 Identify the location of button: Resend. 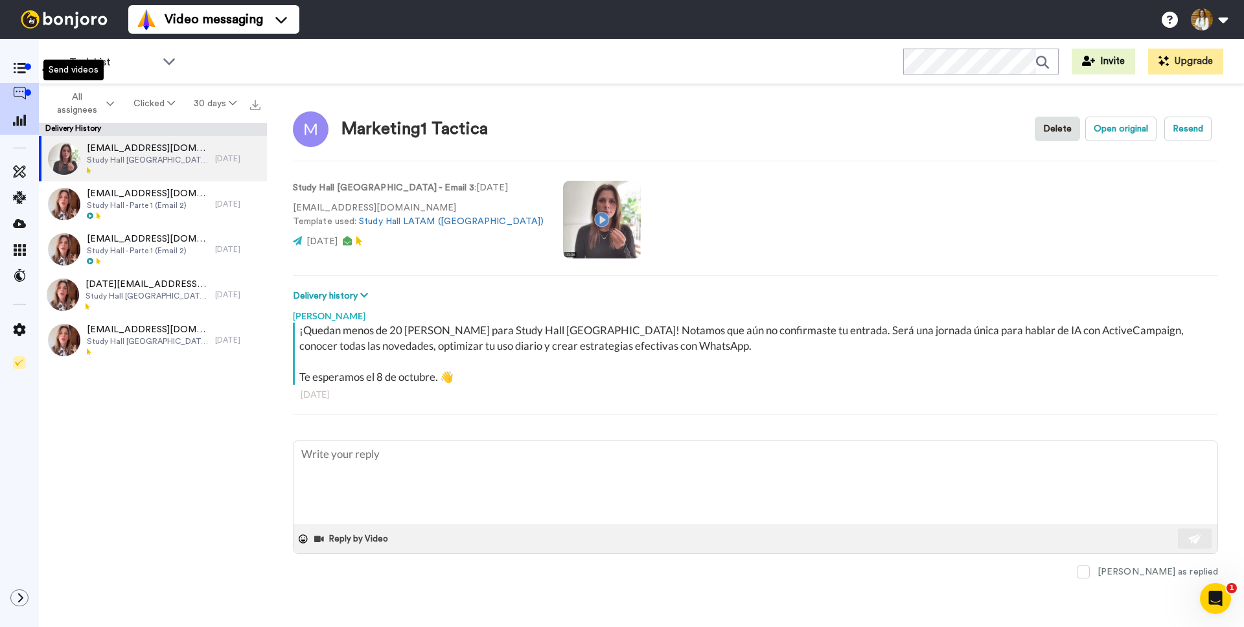
(1188, 129).